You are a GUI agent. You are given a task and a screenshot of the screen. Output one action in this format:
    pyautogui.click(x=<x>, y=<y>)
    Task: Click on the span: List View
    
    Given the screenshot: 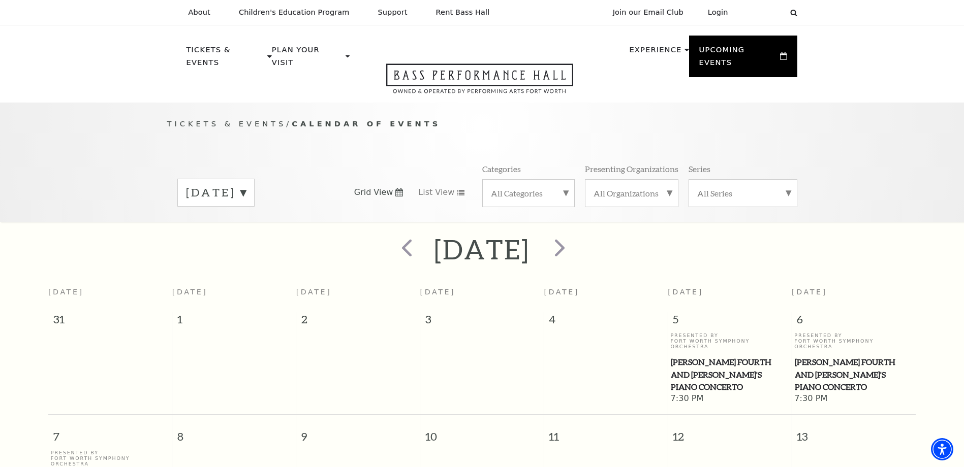 What is the action you would take?
    pyautogui.click(x=436, y=193)
    